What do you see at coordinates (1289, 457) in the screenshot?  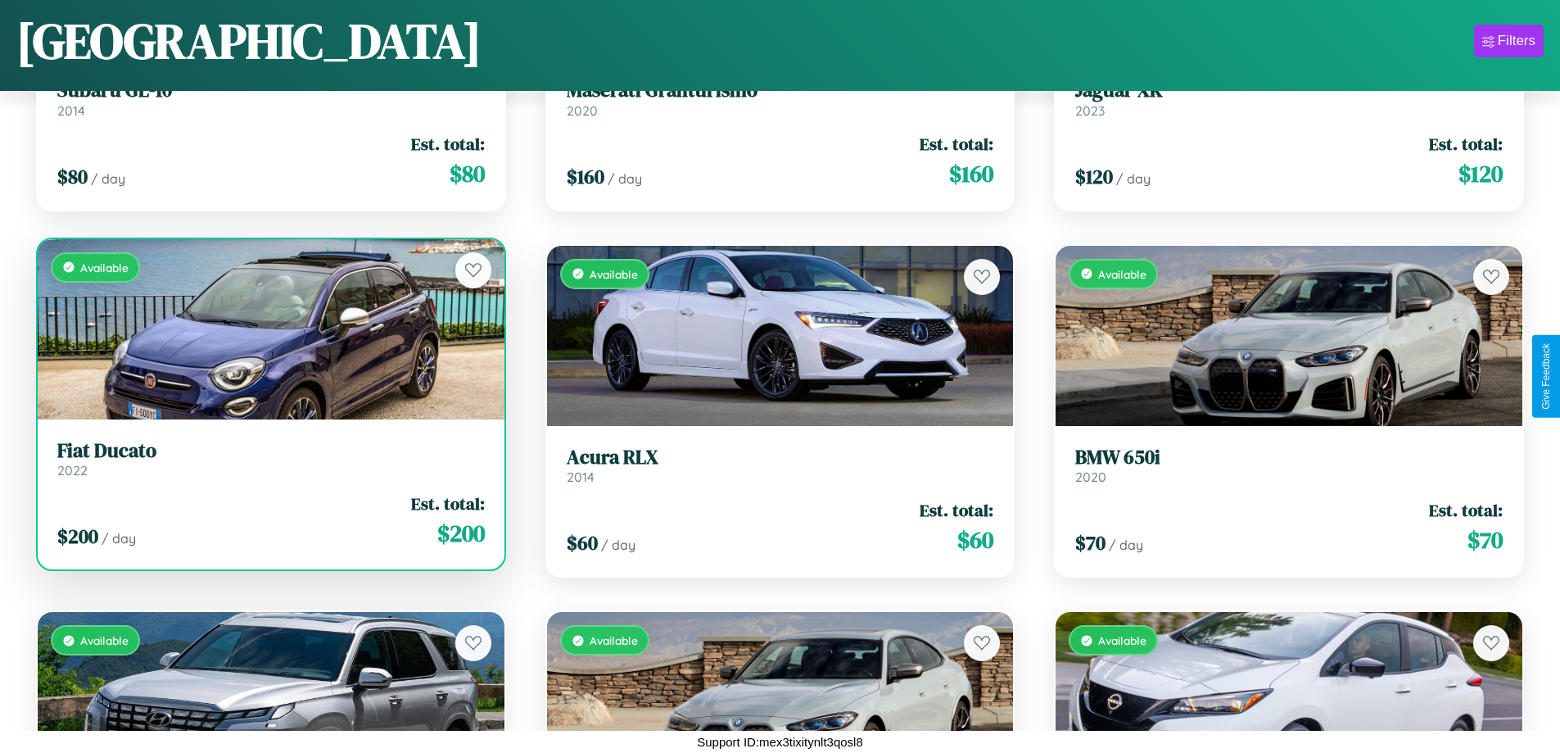 I see `h3: BMW 650i` at bounding box center [1289, 457].